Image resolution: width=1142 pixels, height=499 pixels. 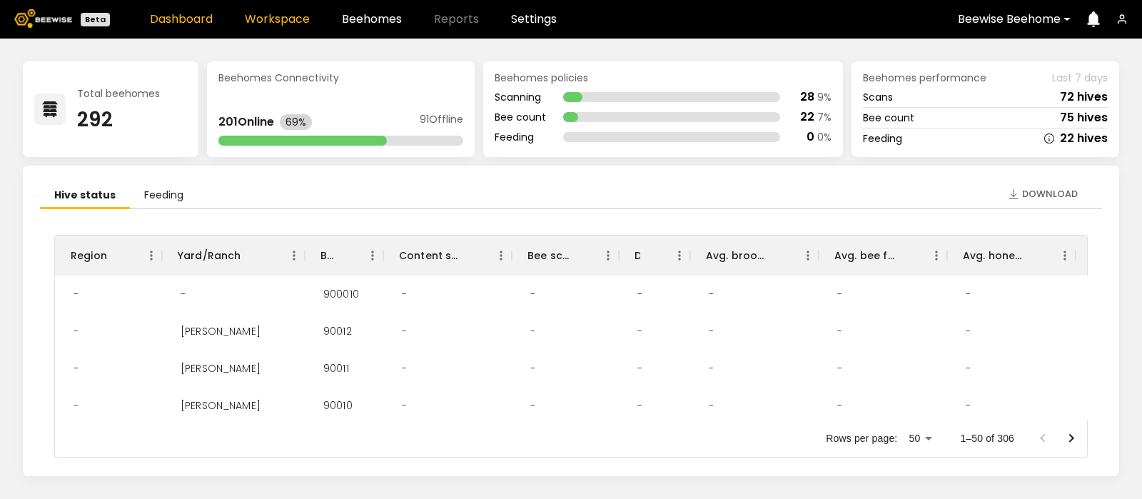 I want to click on div: 72 hives, so click(x=1084, y=97).